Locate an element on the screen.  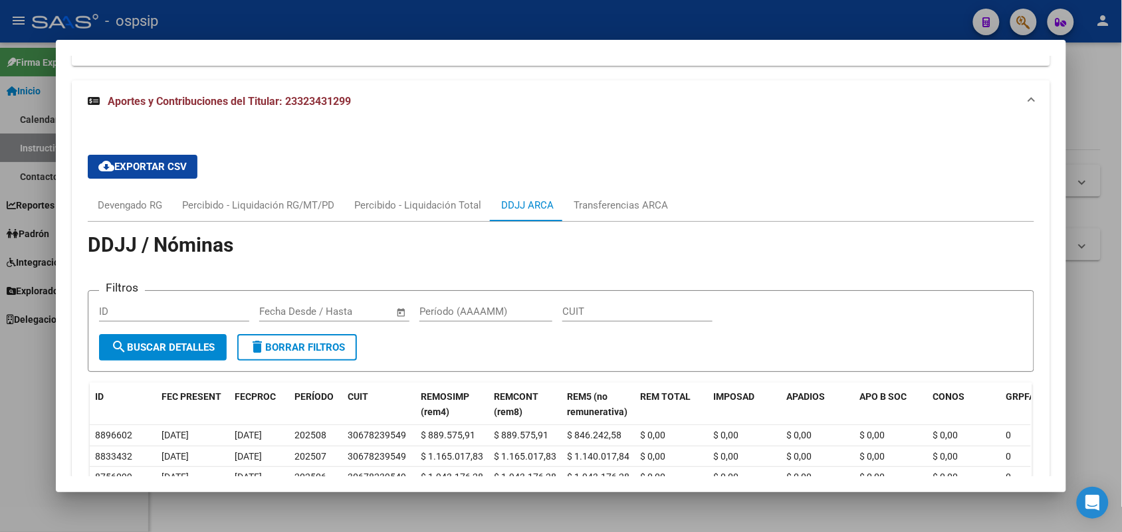
datatable-header-cell: IMPOSAD is located at coordinates (744, 405).